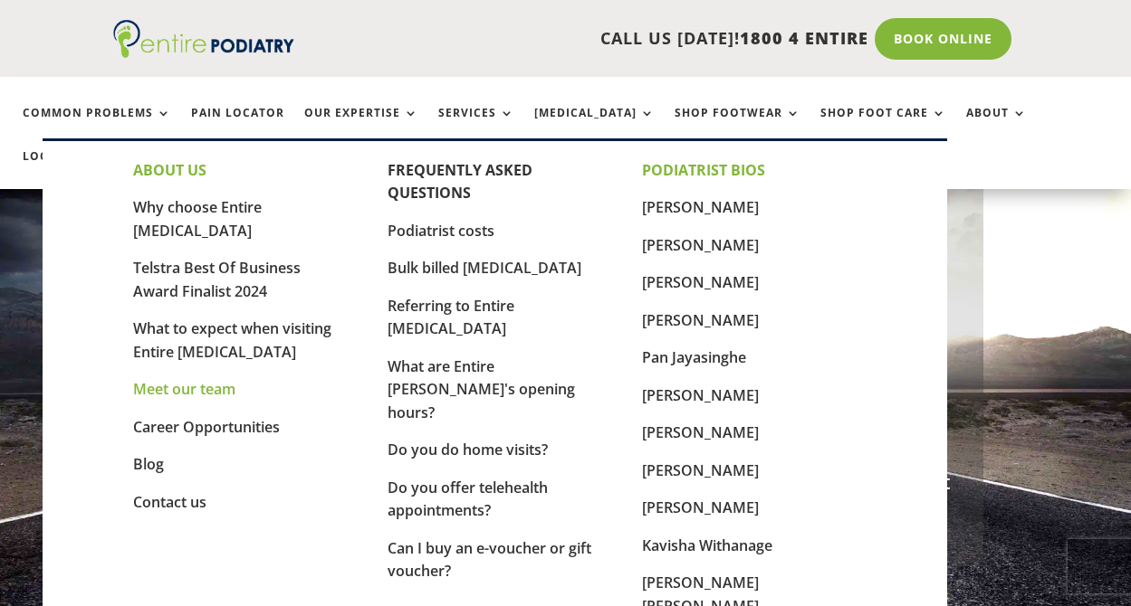  I want to click on a: Kavisha Withanage, so click(707, 546).